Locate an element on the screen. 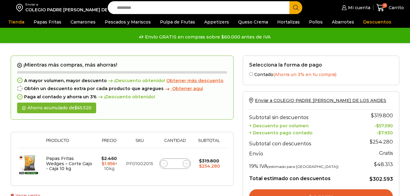 The image size is (410, 196). th: + Descuento por volumen is located at coordinates (305, 125).